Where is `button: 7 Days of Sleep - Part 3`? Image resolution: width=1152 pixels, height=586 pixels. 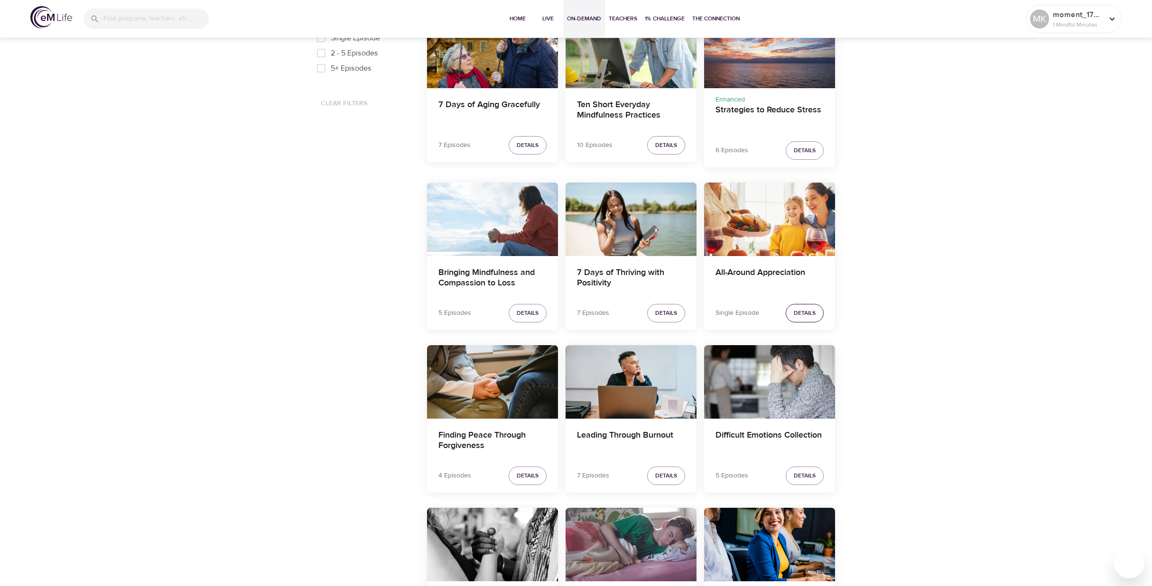 button: 7 Days of Sleep - Part 3 is located at coordinates (631, 545).